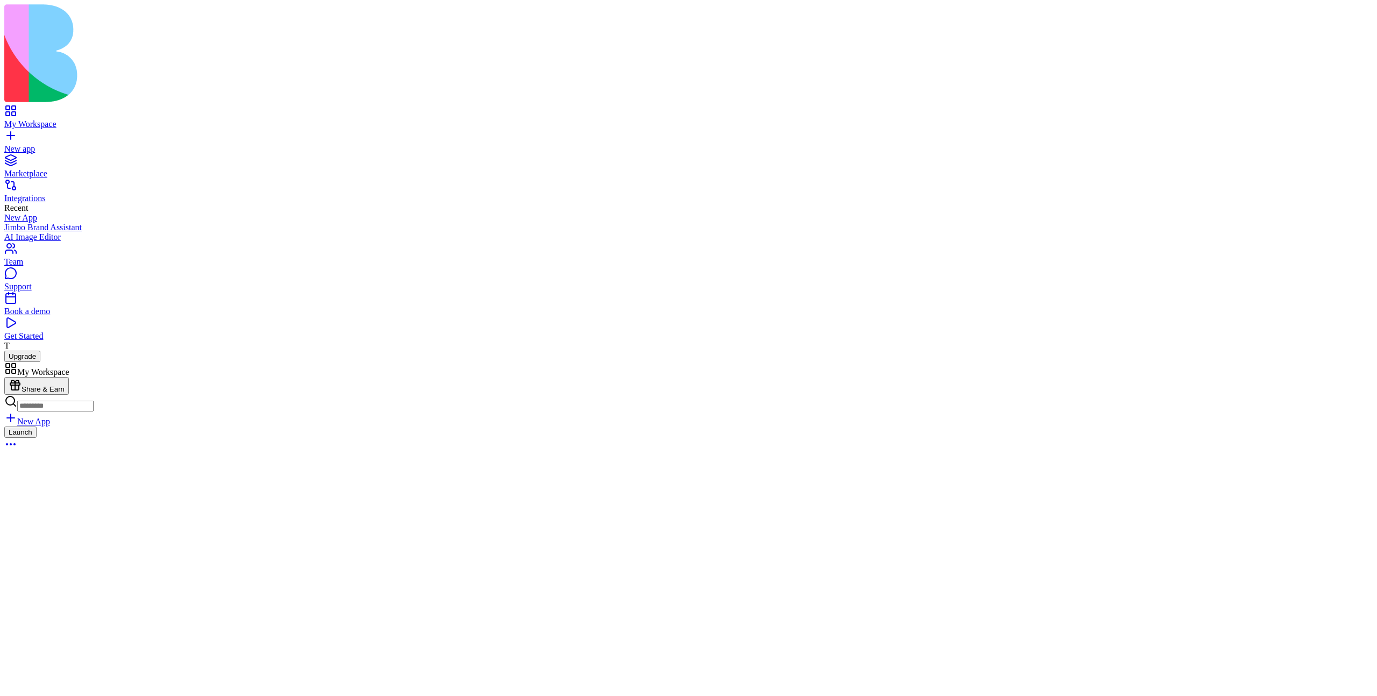 The width and height of the screenshot is (1377, 696). What do you see at coordinates (689, 282) in the screenshot?
I see `a: Support` at bounding box center [689, 282].